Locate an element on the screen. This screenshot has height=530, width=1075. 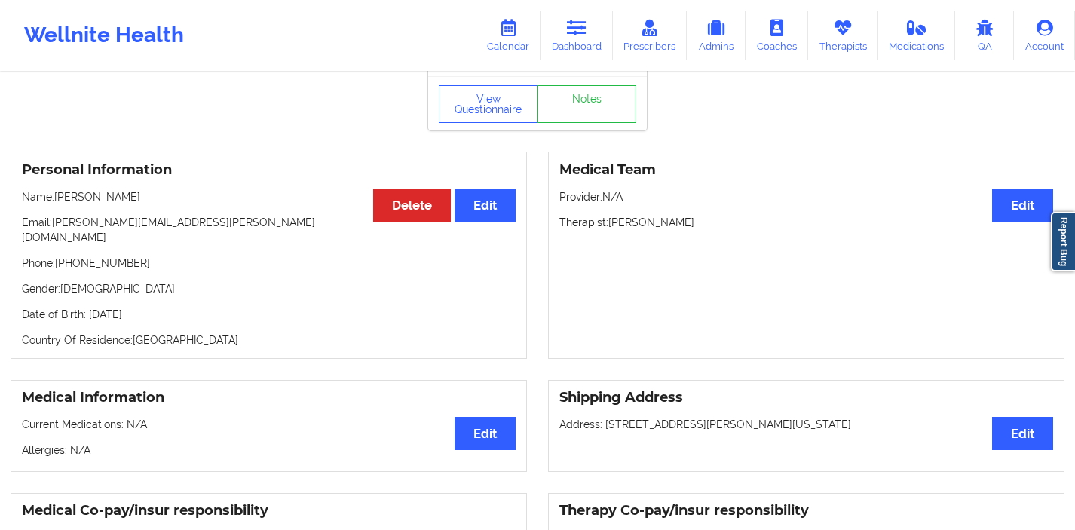
h3: Medical Information is located at coordinates (268, 397).